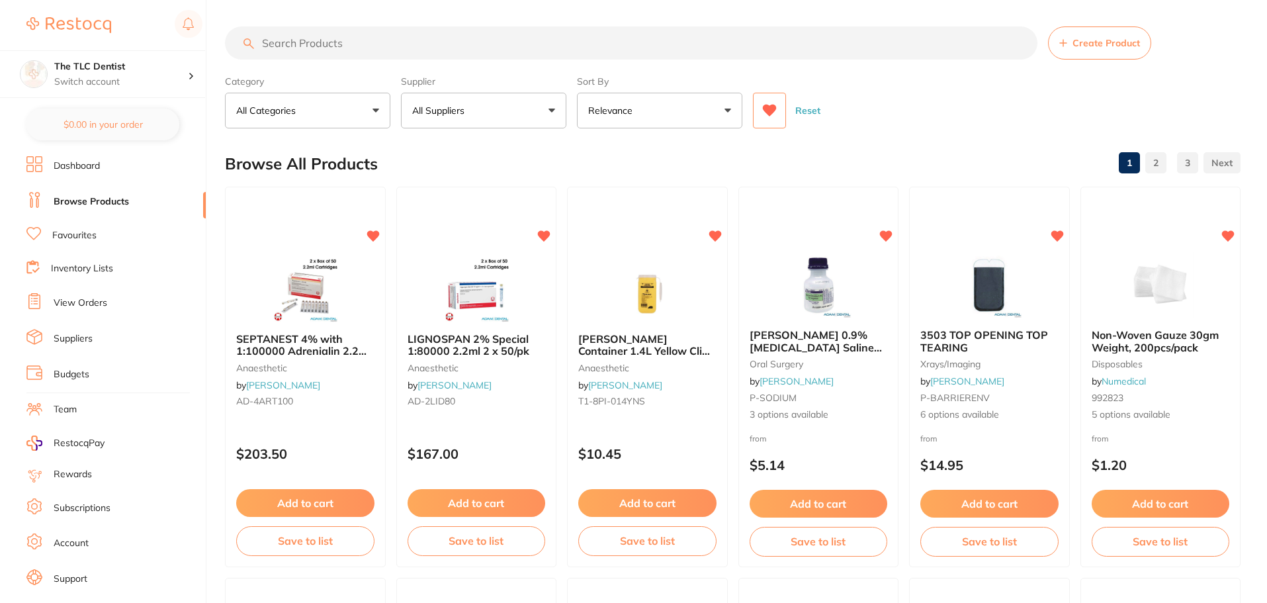 The height and width of the screenshot is (603, 1267). I want to click on p: Switch account, so click(121, 82).